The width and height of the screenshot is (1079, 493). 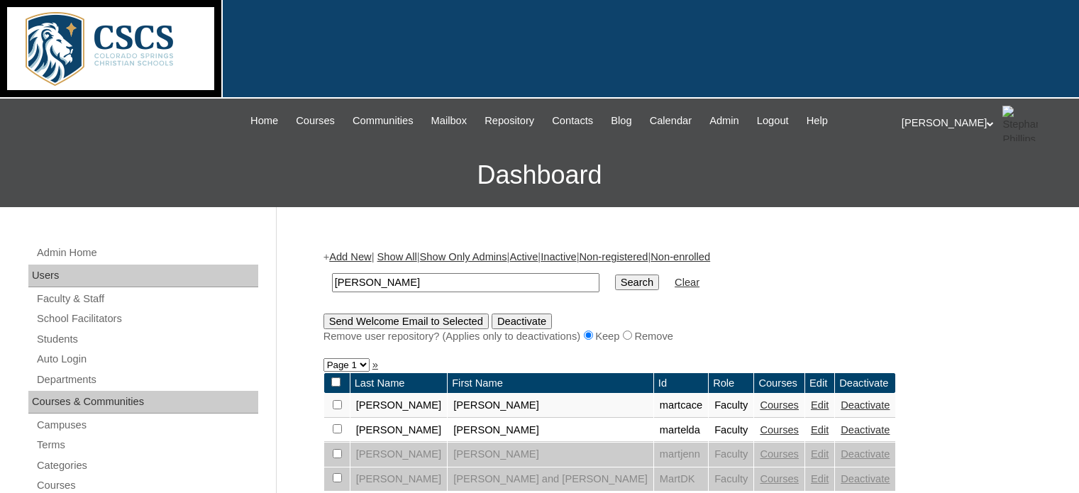 What do you see at coordinates (680, 257) in the screenshot?
I see `a: Non-enrolled` at bounding box center [680, 257].